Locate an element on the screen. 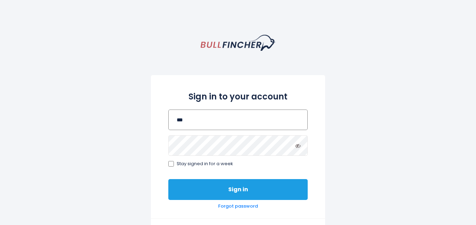  input: Stay signed in for a week is located at coordinates (171, 164).